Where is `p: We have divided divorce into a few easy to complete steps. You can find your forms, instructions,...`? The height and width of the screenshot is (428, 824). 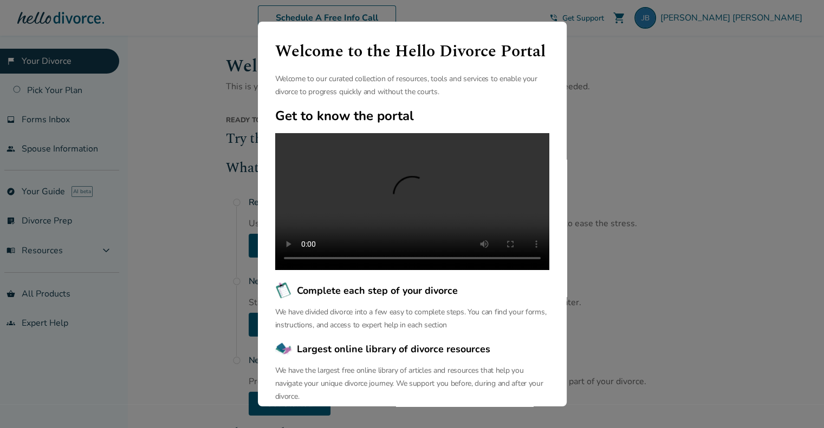
p: We have divided divorce into a few easy to complete steps. You can find your forms, instructions,... is located at coordinates (412, 319).